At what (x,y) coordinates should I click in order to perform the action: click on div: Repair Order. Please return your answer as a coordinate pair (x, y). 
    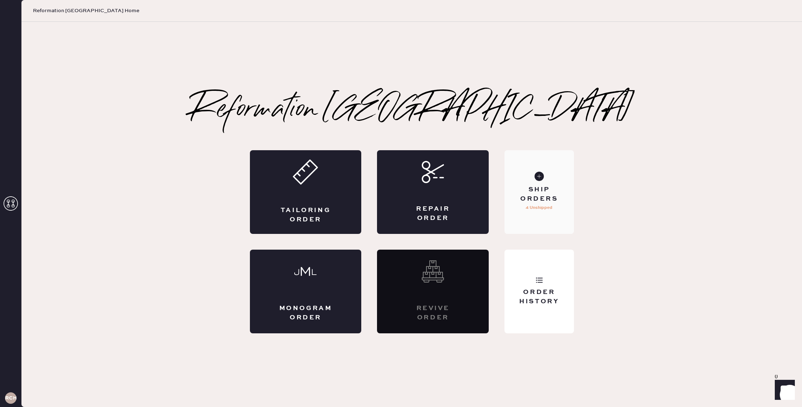
    Looking at the image, I should click on (433, 214).